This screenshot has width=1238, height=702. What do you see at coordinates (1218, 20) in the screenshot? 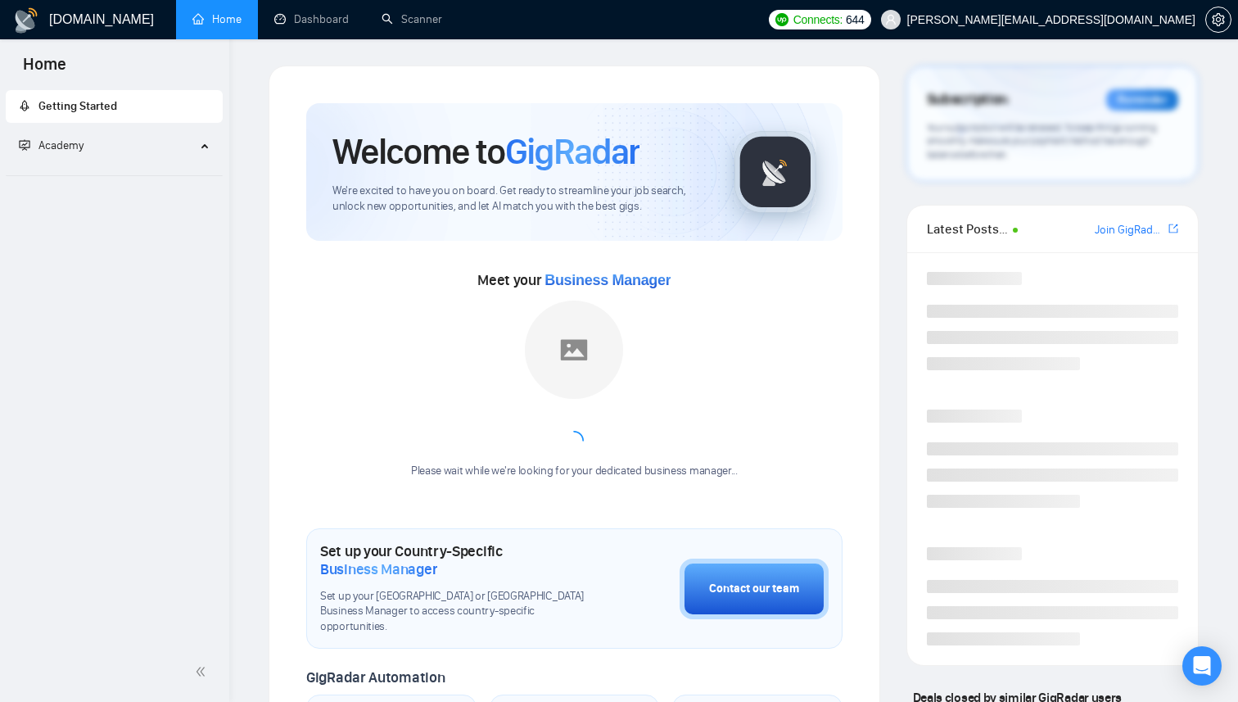
I see `span: setting` at bounding box center [1218, 20].